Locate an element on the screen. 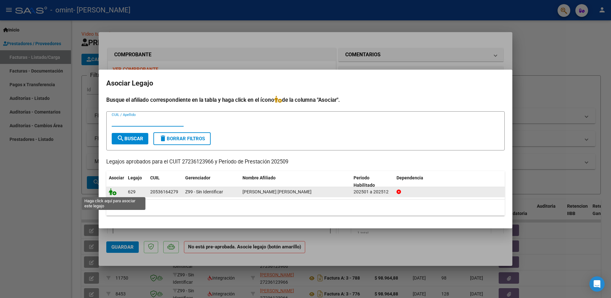 The image size is (611, 298). span: Asociar is located at coordinates (117, 178).